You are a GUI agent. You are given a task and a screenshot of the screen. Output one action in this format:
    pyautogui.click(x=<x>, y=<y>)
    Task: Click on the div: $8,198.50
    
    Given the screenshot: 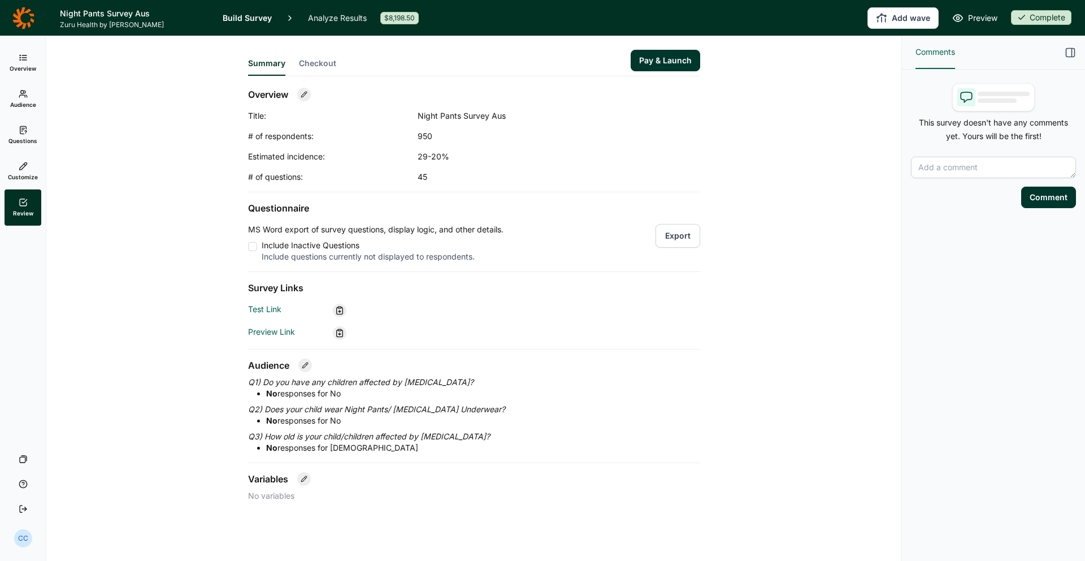 What is the action you would take?
    pyautogui.click(x=400, y=18)
    